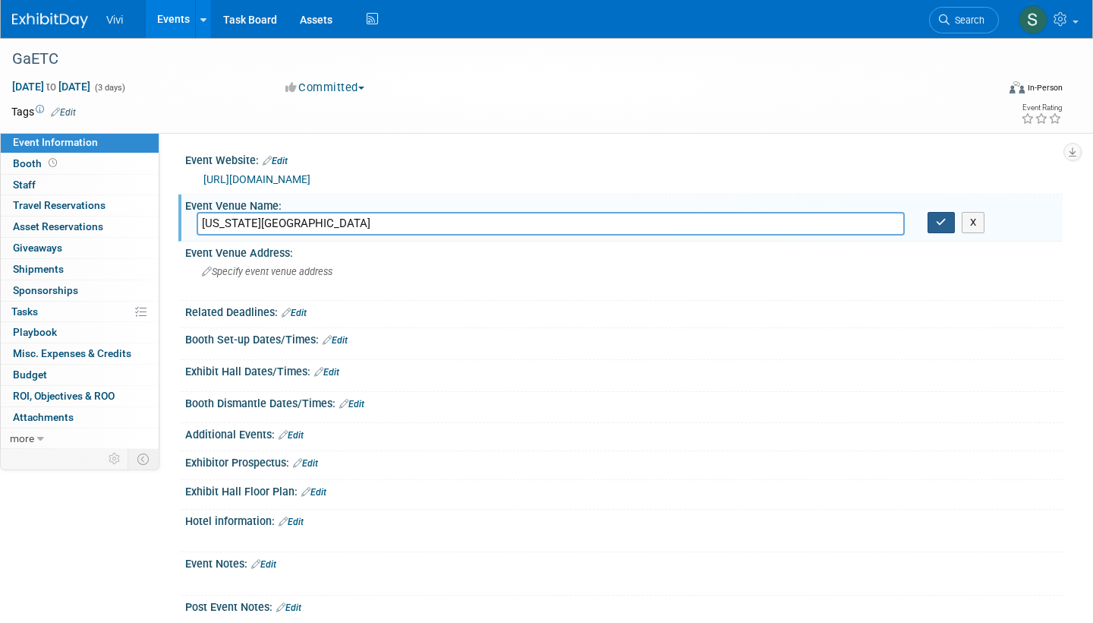 Image resolution: width=1093 pixels, height=623 pixels. I want to click on span: Asset Reservations, so click(58, 226).